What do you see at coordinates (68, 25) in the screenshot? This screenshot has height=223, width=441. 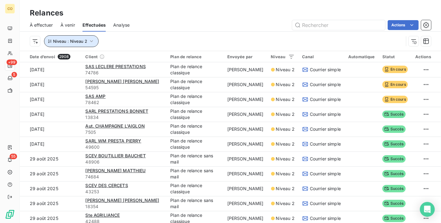 I see `span: À venir` at bounding box center [68, 25].